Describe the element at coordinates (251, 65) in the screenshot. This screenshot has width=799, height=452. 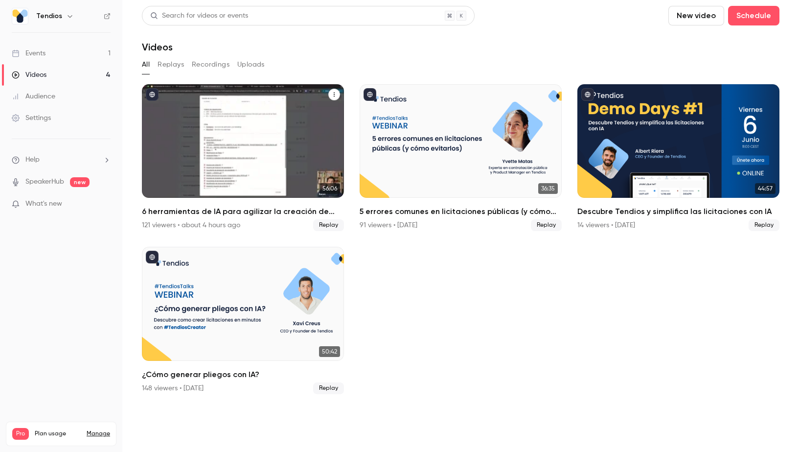
I see `button: Uploads` at that location.